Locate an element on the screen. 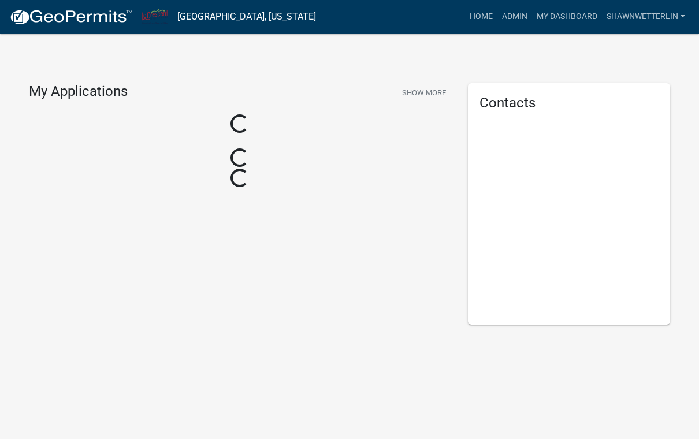  a: My Dashboard is located at coordinates (567, 17).